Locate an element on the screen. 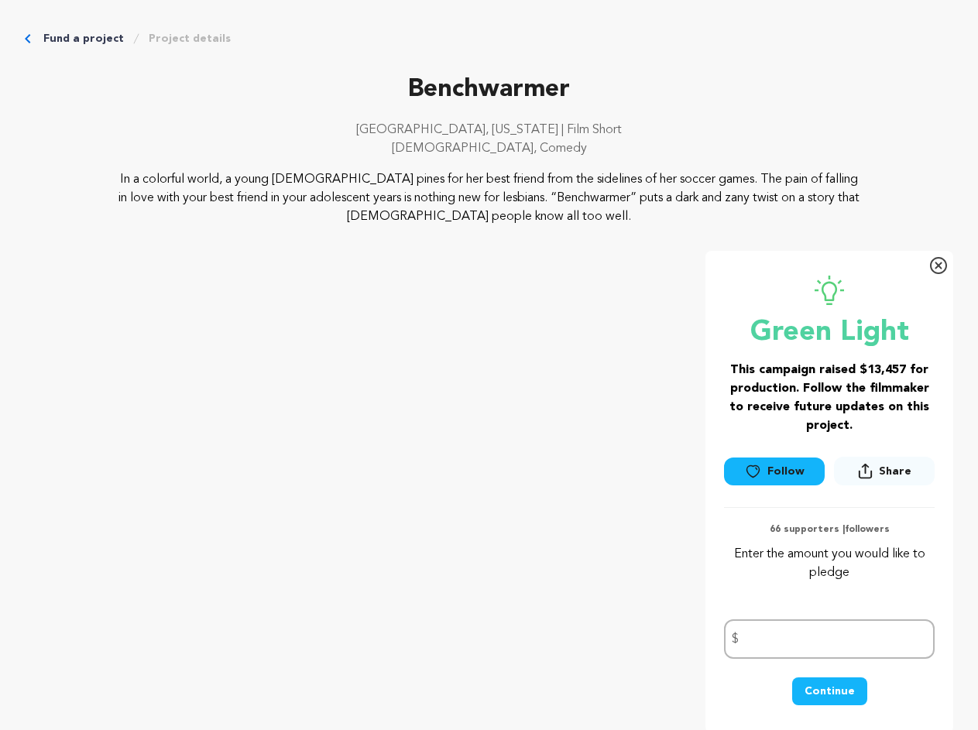 The image size is (978, 730). p: Green Light is located at coordinates (829, 333).